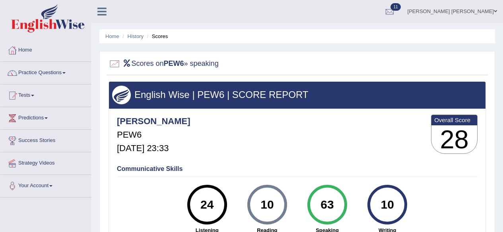 The height and width of the screenshot is (232, 503). Describe the element at coordinates (46, 140) in the screenshot. I see `a: Success Stories` at that location.